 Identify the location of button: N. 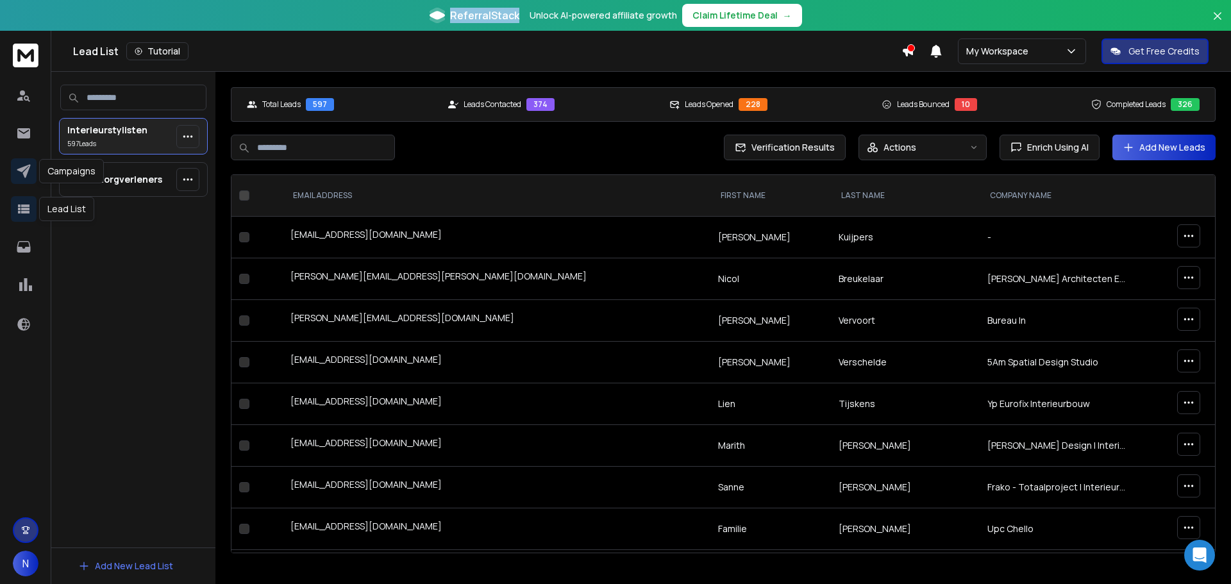
(26, 563).